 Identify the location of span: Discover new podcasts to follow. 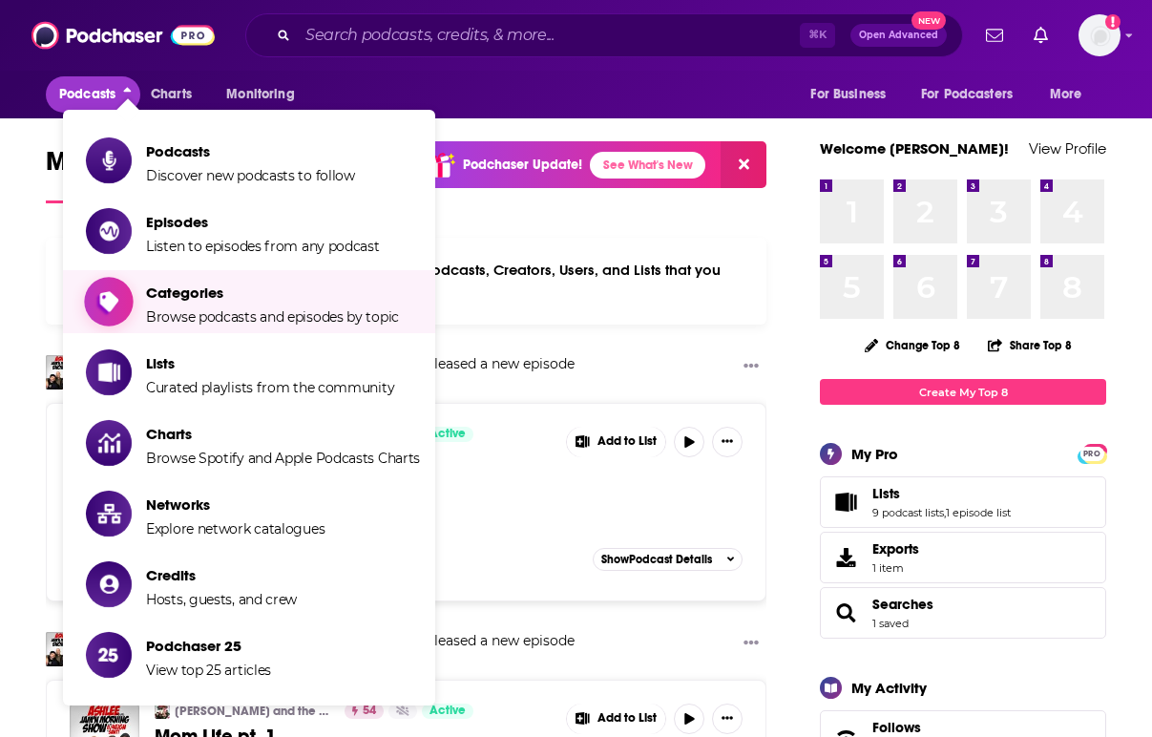
(250, 176).